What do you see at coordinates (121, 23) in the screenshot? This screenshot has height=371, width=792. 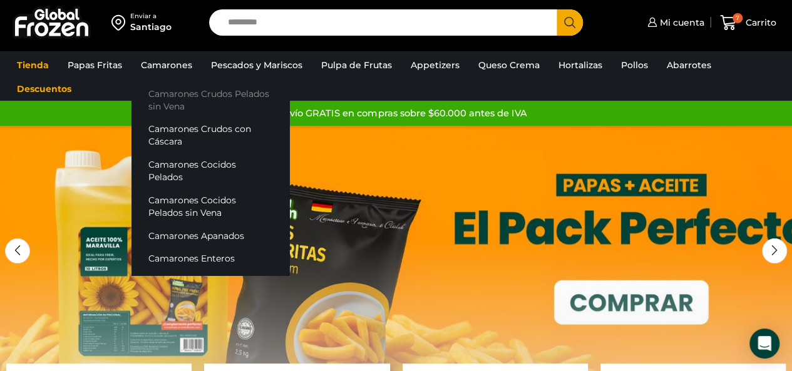 I see `img: address-field-icon.svg` at bounding box center [121, 23].